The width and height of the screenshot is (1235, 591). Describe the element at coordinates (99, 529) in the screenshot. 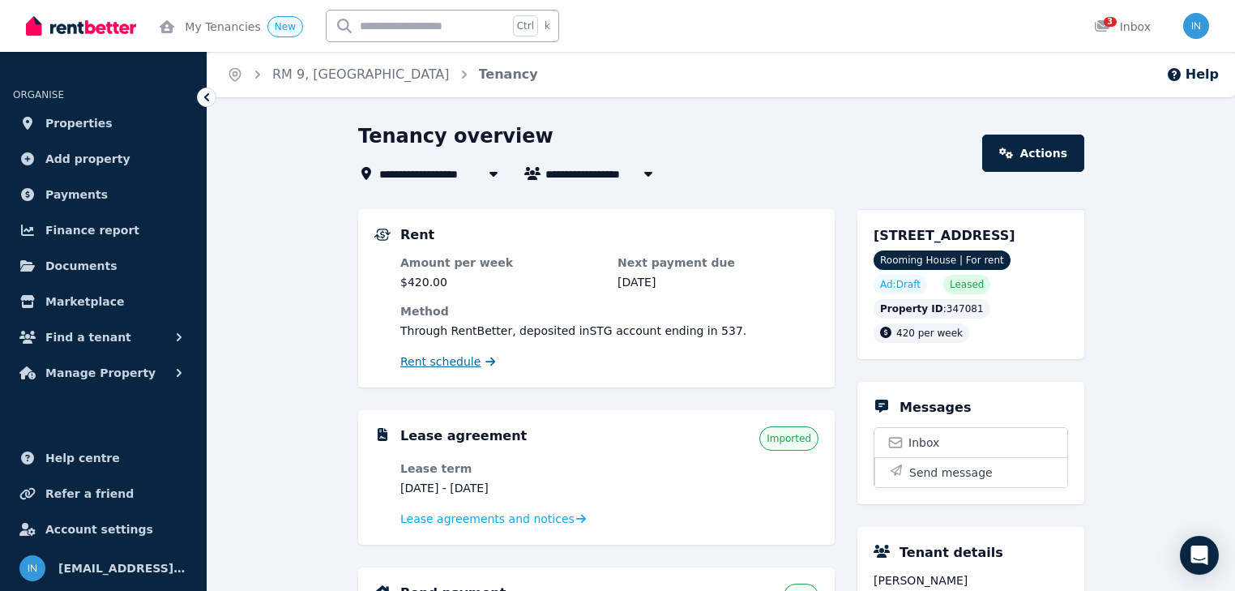

I see `span: Account settings` at that location.